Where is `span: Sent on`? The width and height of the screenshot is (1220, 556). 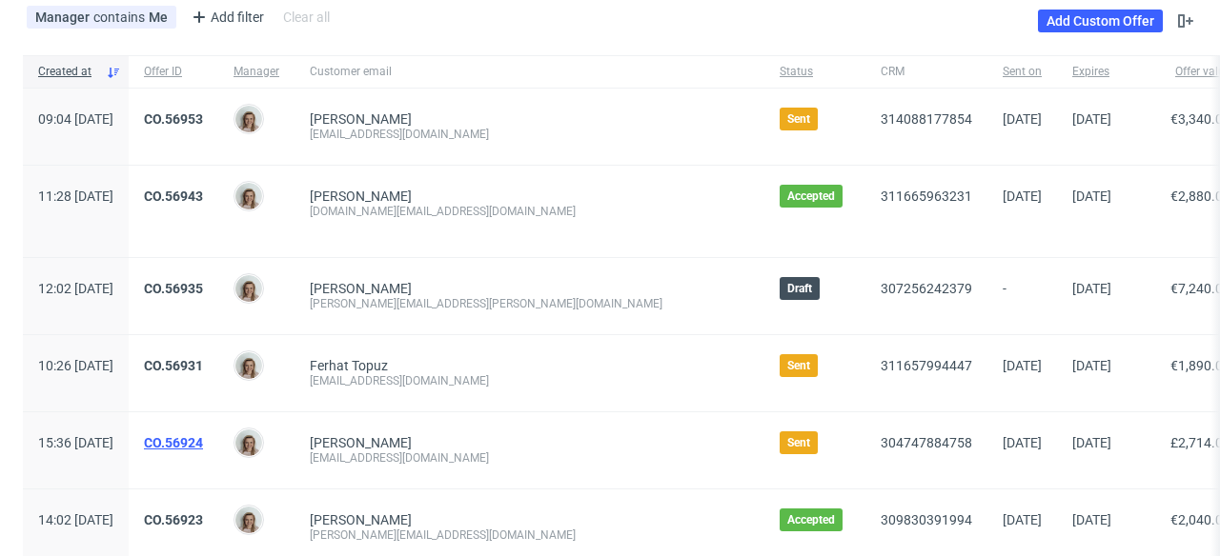 span: Sent on is located at coordinates (1021, 71).